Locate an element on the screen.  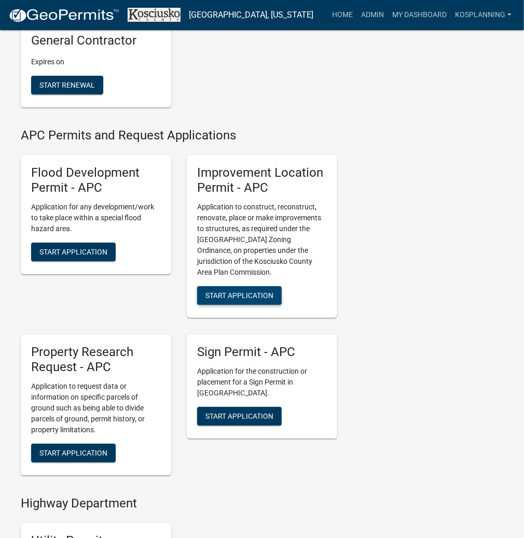
a: My Dashboard is located at coordinates (419, 15).